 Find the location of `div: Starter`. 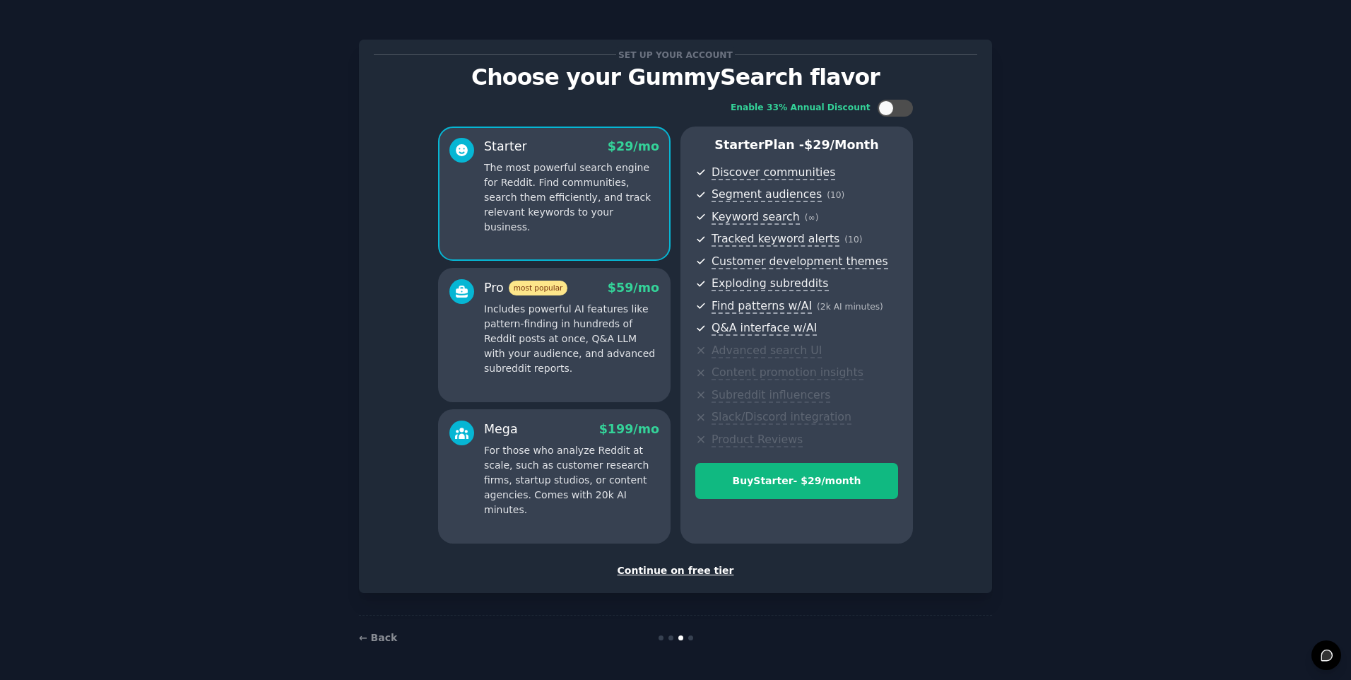

div: Starter is located at coordinates (505, 146).